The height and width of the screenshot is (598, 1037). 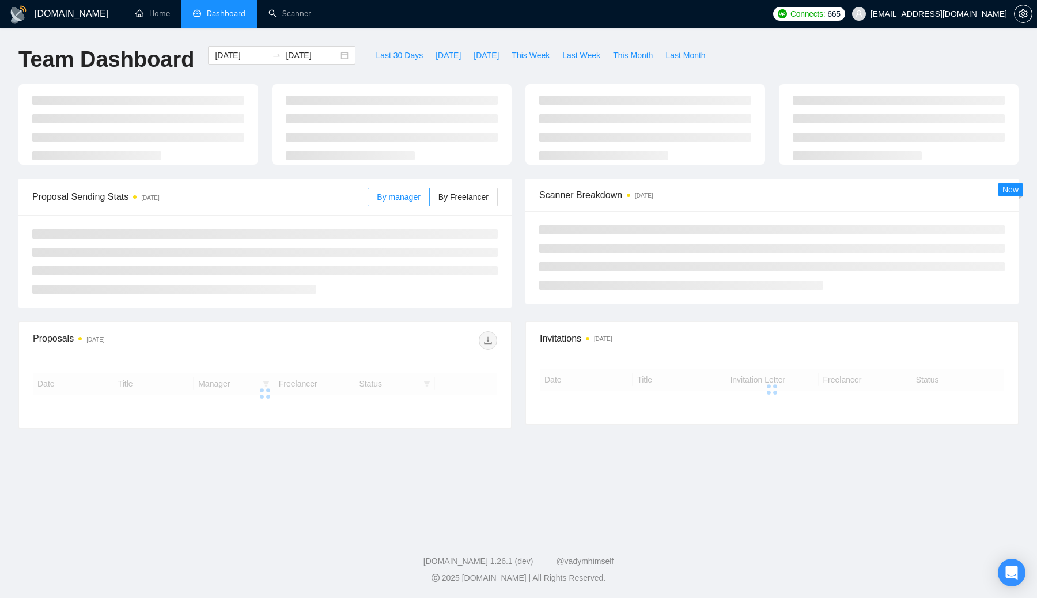 I want to click on input: End date, so click(x=312, y=55).